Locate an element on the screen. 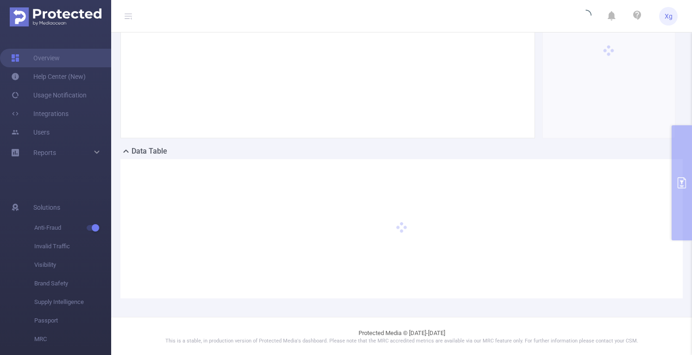  a: Integrations is located at coordinates (40, 114).